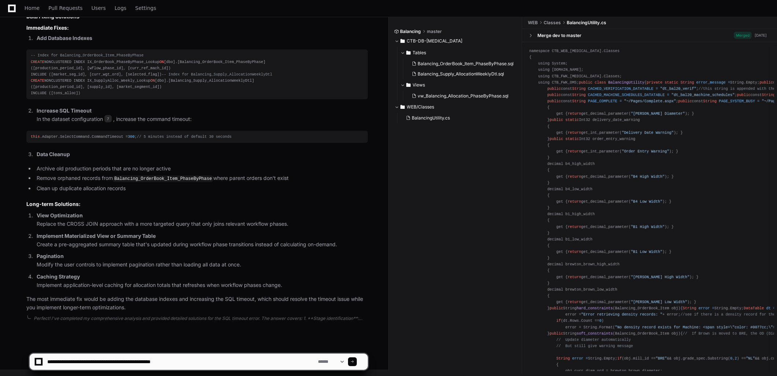  Describe the element at coordinates (626, 95) in the screenshot. I see `span: CACHED_MACHINE_SCHEDULES_DATATABLE` at that location.